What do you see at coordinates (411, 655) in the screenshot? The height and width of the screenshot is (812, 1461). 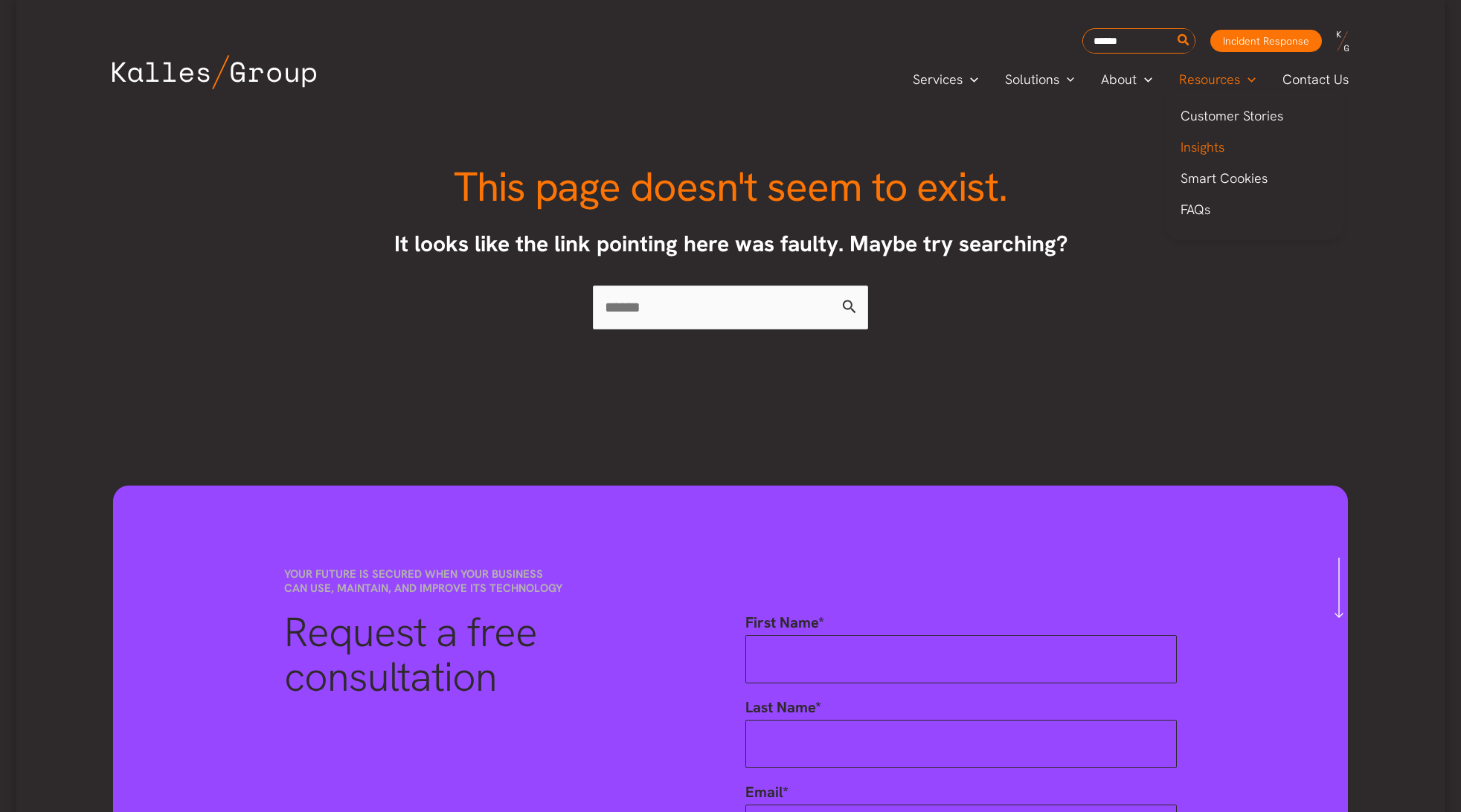 I see `span: Request a free consultation` at bounding box center [411, 655].